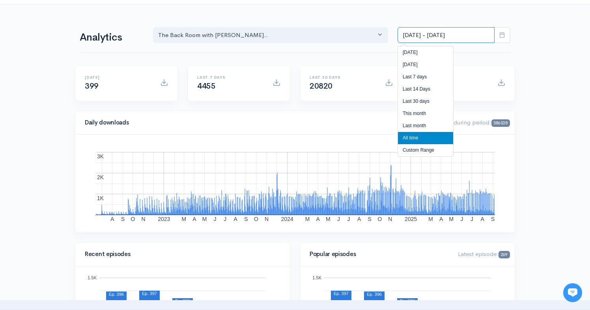 The height and width of the screenshot is (310, 590). I want to click on h6: Last 7 days, so click(230, 77).